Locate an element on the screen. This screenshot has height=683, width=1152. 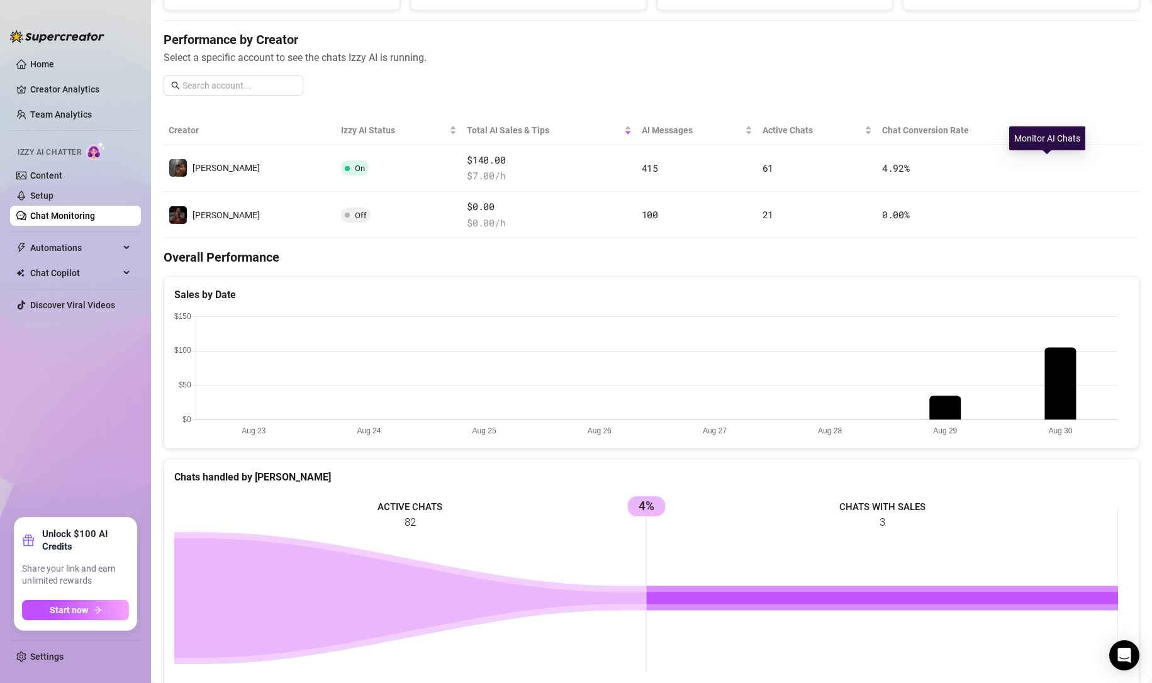
span: thunderbolt is located at coordinates (21, 248).